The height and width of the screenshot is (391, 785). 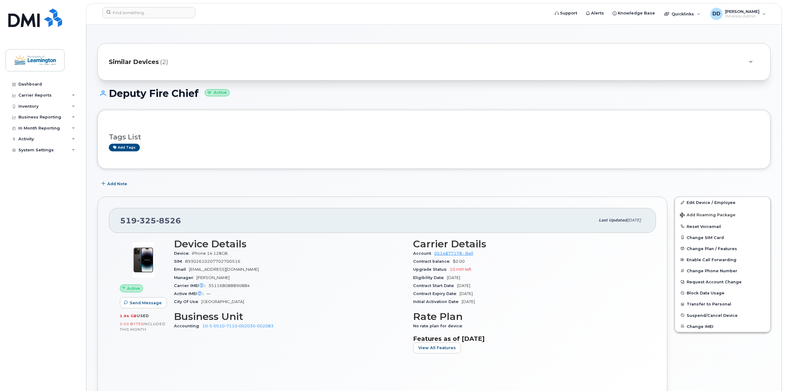 What do you see at coordinates (723, 271) in the screenshot?
I see `button: Change Phone Number` at bounding box center [723, 271].